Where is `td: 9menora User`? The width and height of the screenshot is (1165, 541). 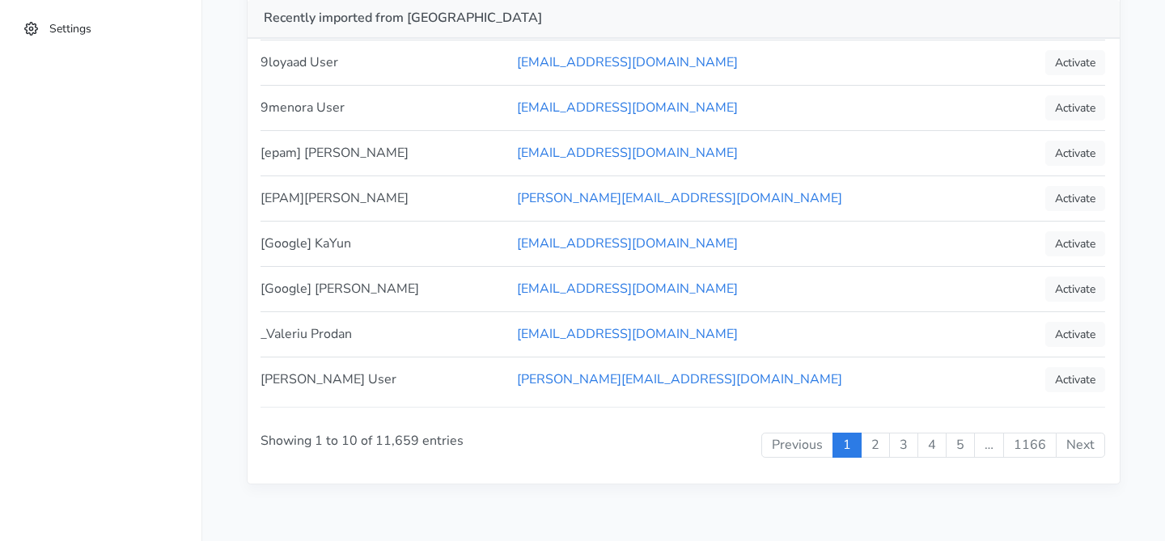
td: 9menora User is located at coordinates (383, 108).